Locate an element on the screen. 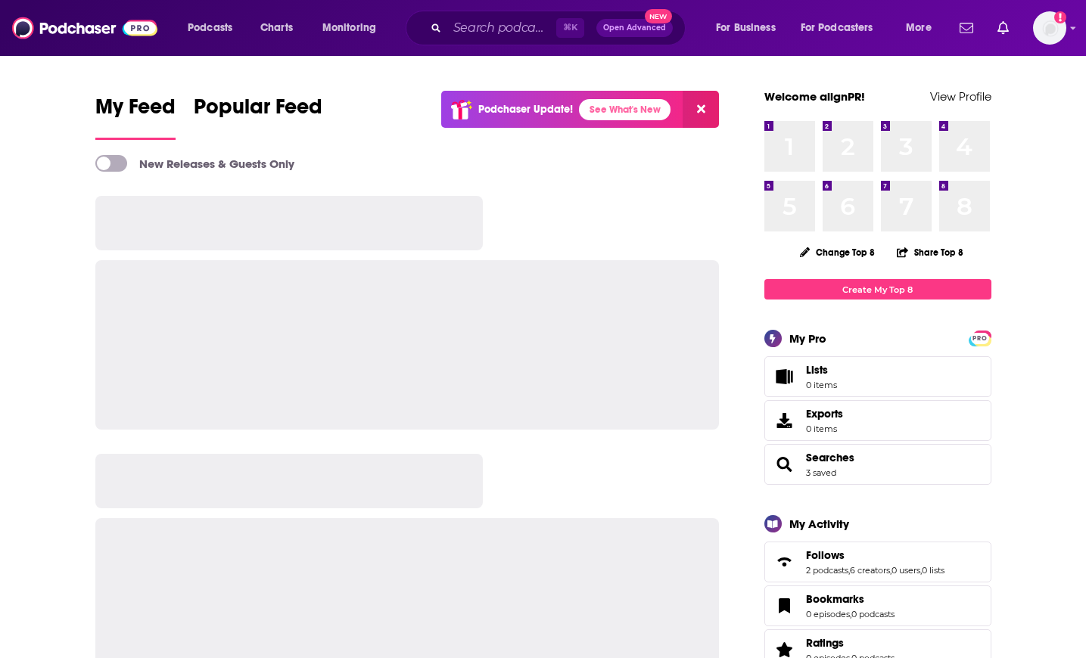 The height and width of the screenshot is (658, 1086). svg: Add a profile image is located at coordinates (1060, 17).